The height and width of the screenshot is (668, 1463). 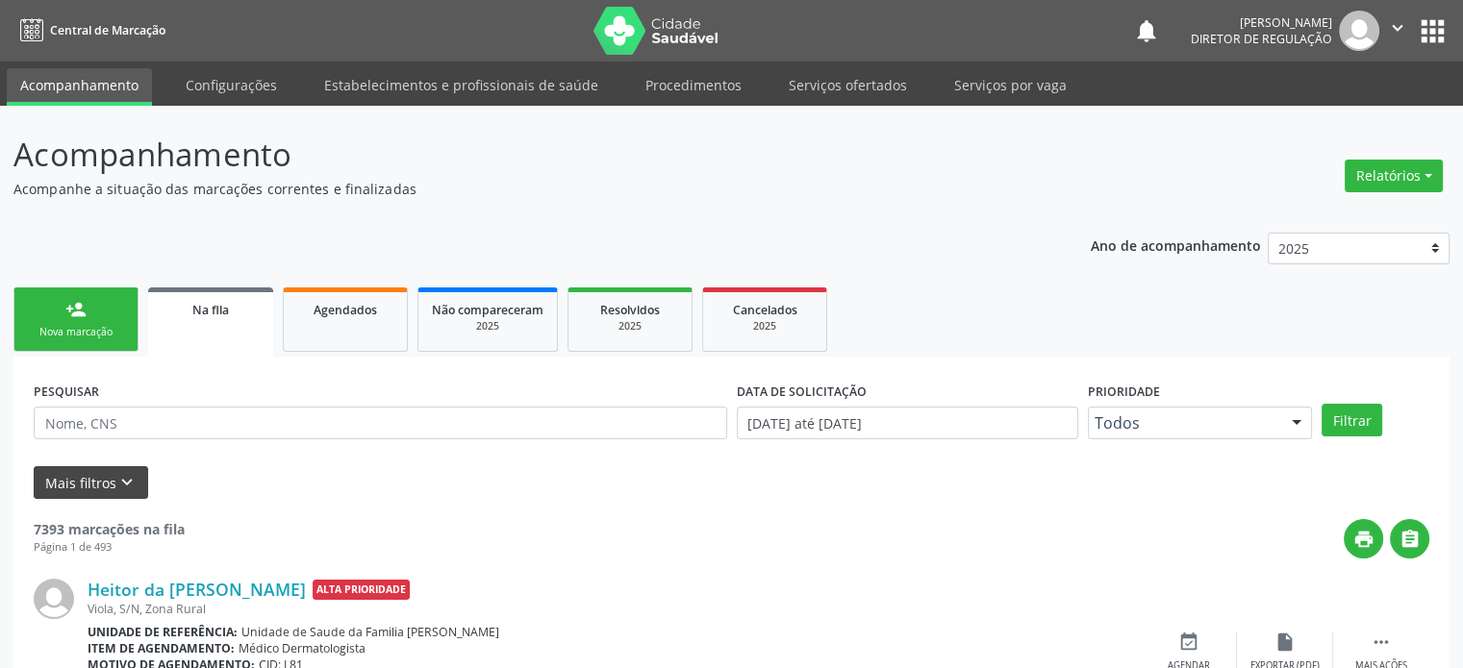 I want to click on p: Acompanhamento, so click(x=515, y=155).